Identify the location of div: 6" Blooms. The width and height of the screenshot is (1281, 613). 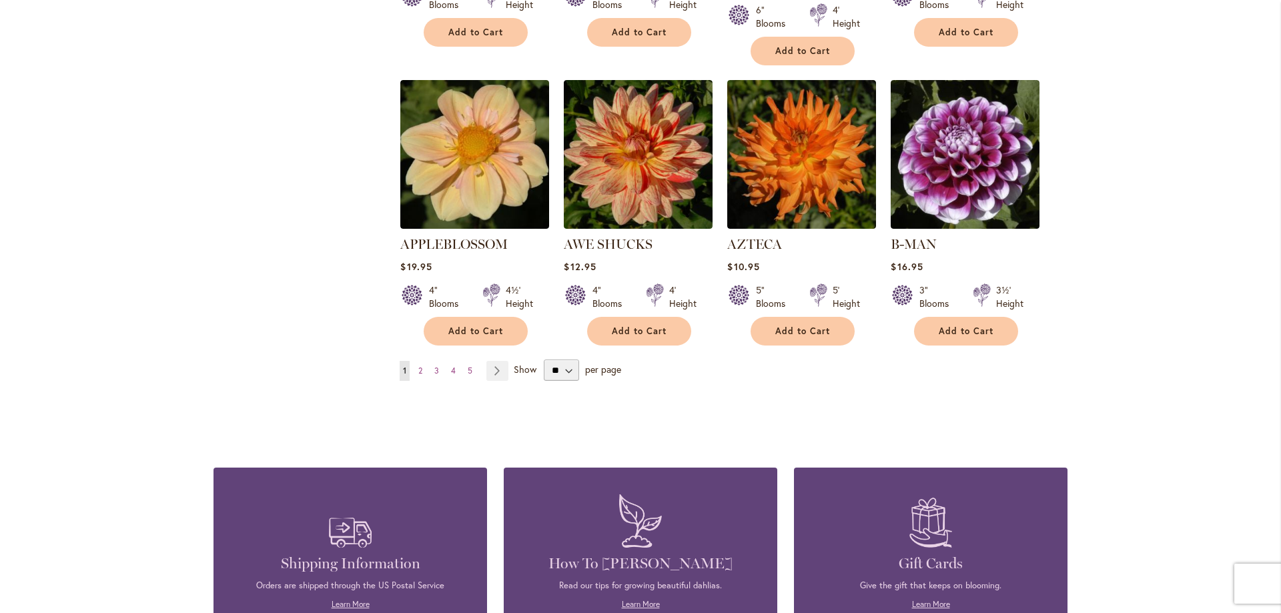
(774, 17).